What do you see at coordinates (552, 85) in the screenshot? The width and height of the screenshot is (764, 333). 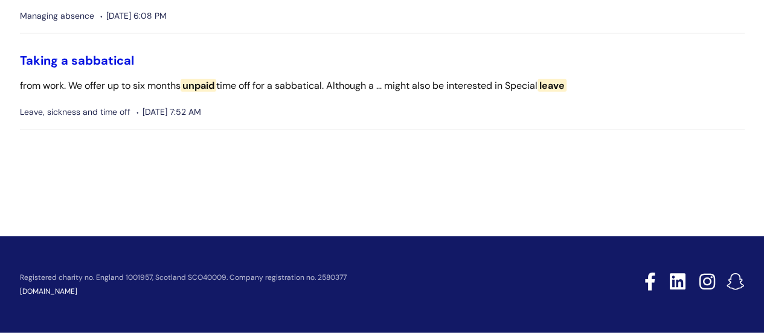 I see `span: leave` at bounding box center [552, 85].